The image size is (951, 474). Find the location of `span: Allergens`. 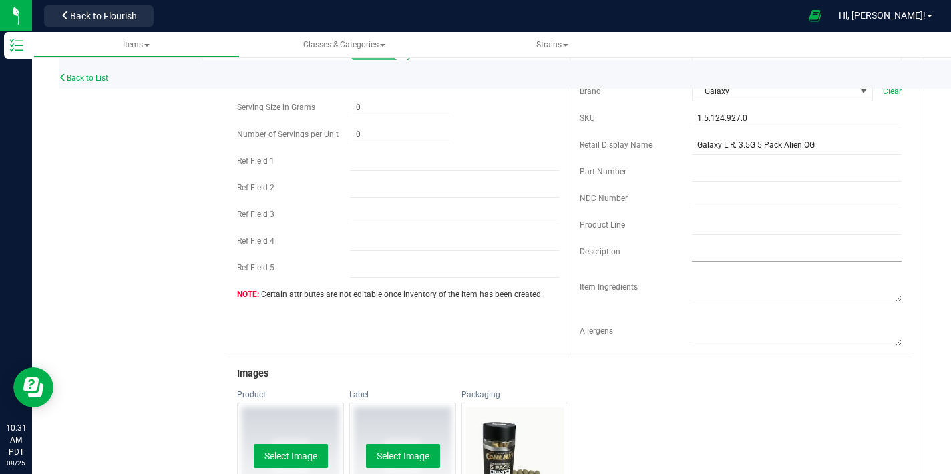

span: Allergens is located at coordinates (596, 331).